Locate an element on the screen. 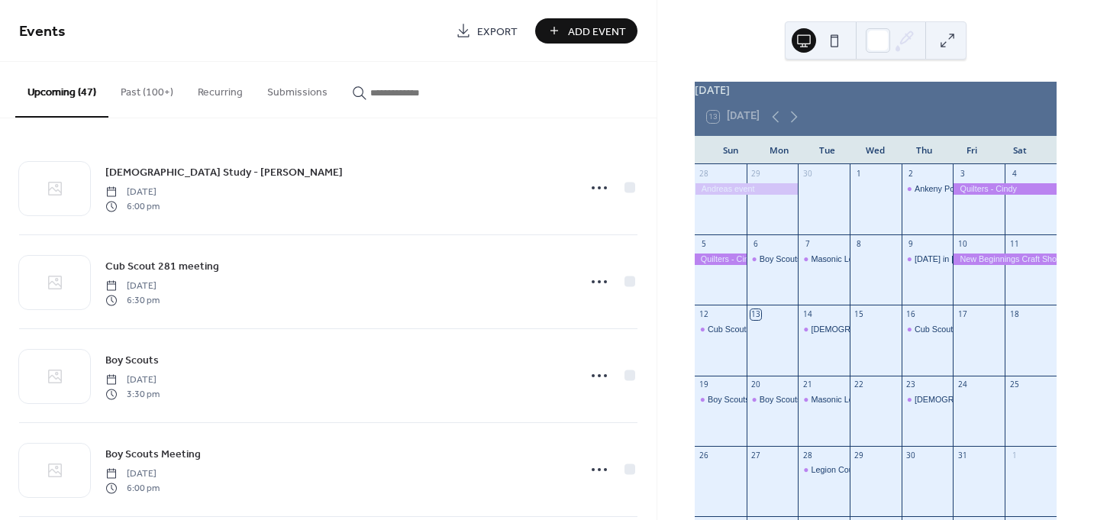  span: 6:30 pm is located at coordinates (132, 300).